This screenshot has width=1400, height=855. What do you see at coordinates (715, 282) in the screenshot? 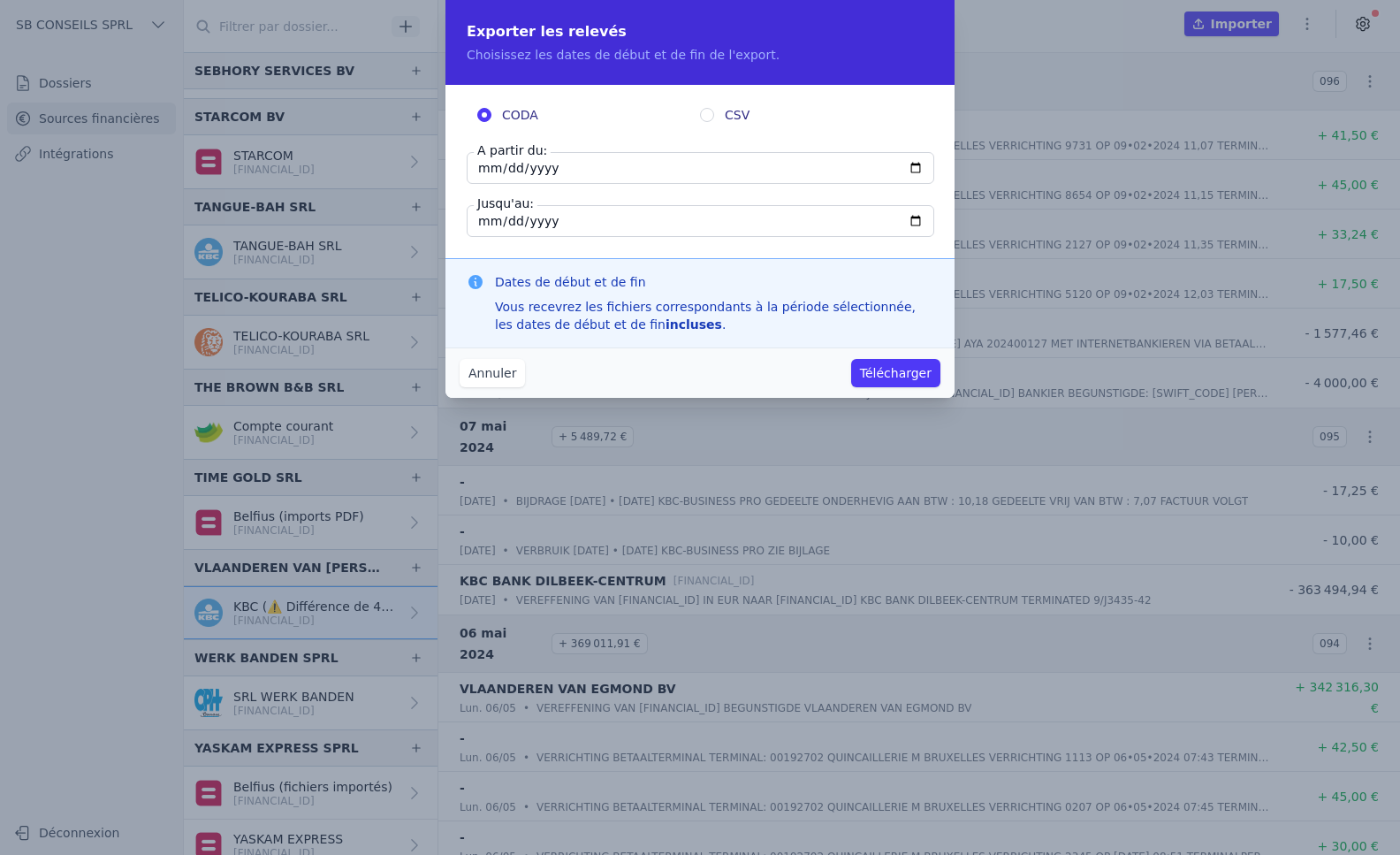
I see `h3: Dates de début et de fin` at bounding box center [715, 282].